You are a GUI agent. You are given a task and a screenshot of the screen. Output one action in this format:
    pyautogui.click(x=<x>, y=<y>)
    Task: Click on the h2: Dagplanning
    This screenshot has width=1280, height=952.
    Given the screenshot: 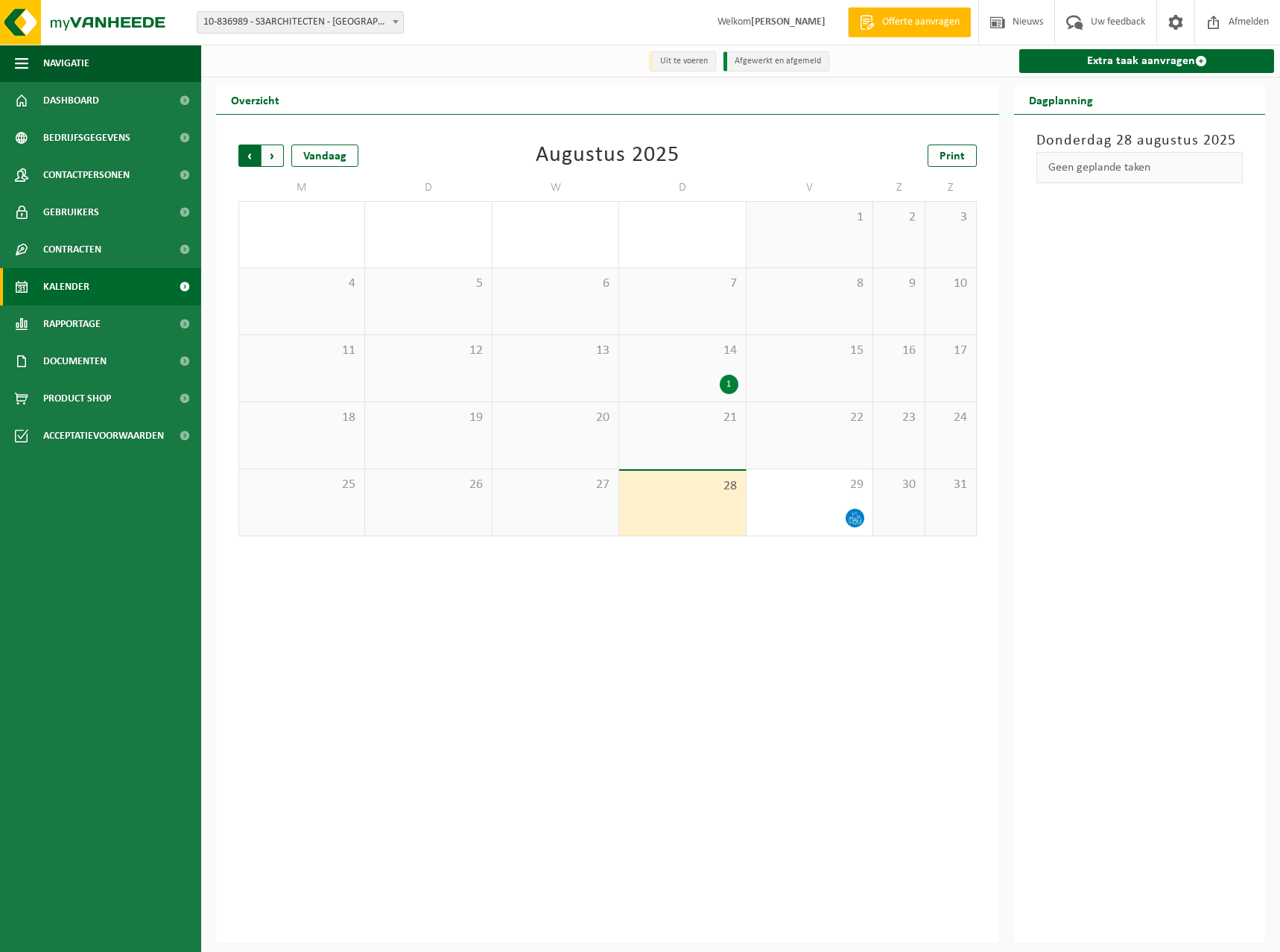 What is the action you would take?
    pyautogui.click(x=1061, y=99)
    